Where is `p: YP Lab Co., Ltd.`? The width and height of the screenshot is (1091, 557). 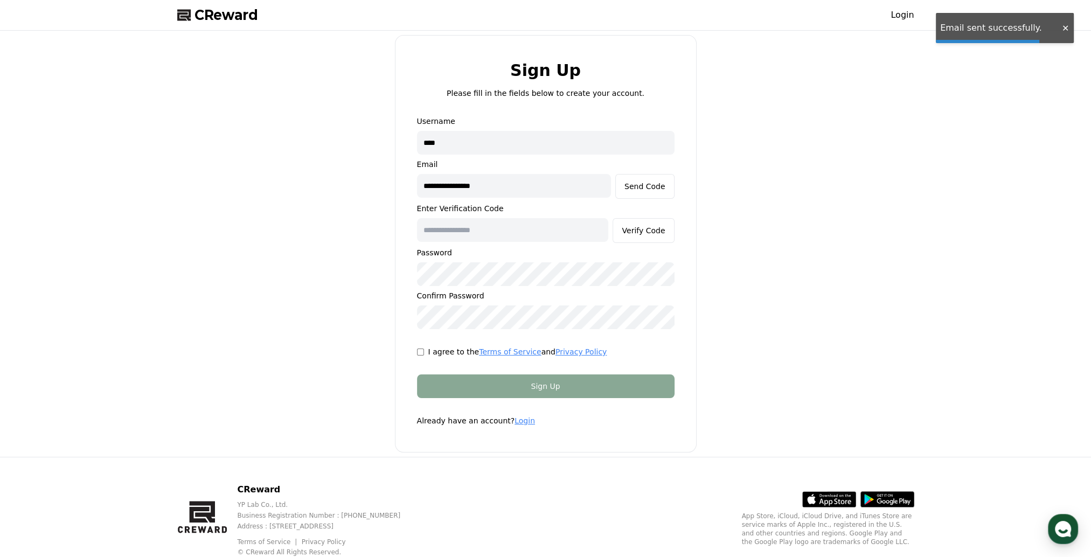 p: YP Lab Co., Ltd. is located at coordinates (327, 505).